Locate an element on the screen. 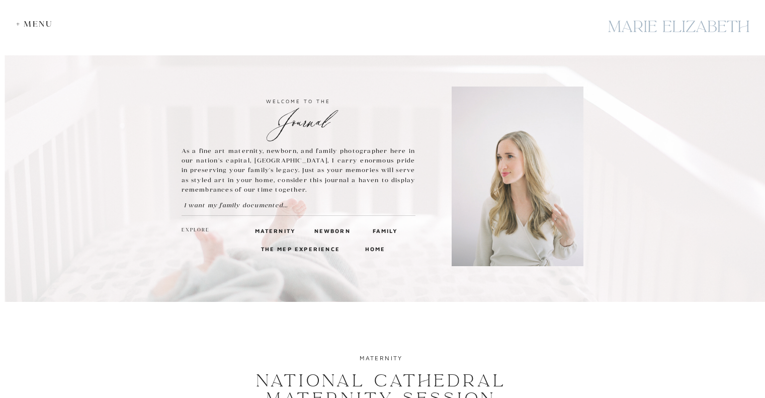  h2: explore is located at coordinates (196, 230).